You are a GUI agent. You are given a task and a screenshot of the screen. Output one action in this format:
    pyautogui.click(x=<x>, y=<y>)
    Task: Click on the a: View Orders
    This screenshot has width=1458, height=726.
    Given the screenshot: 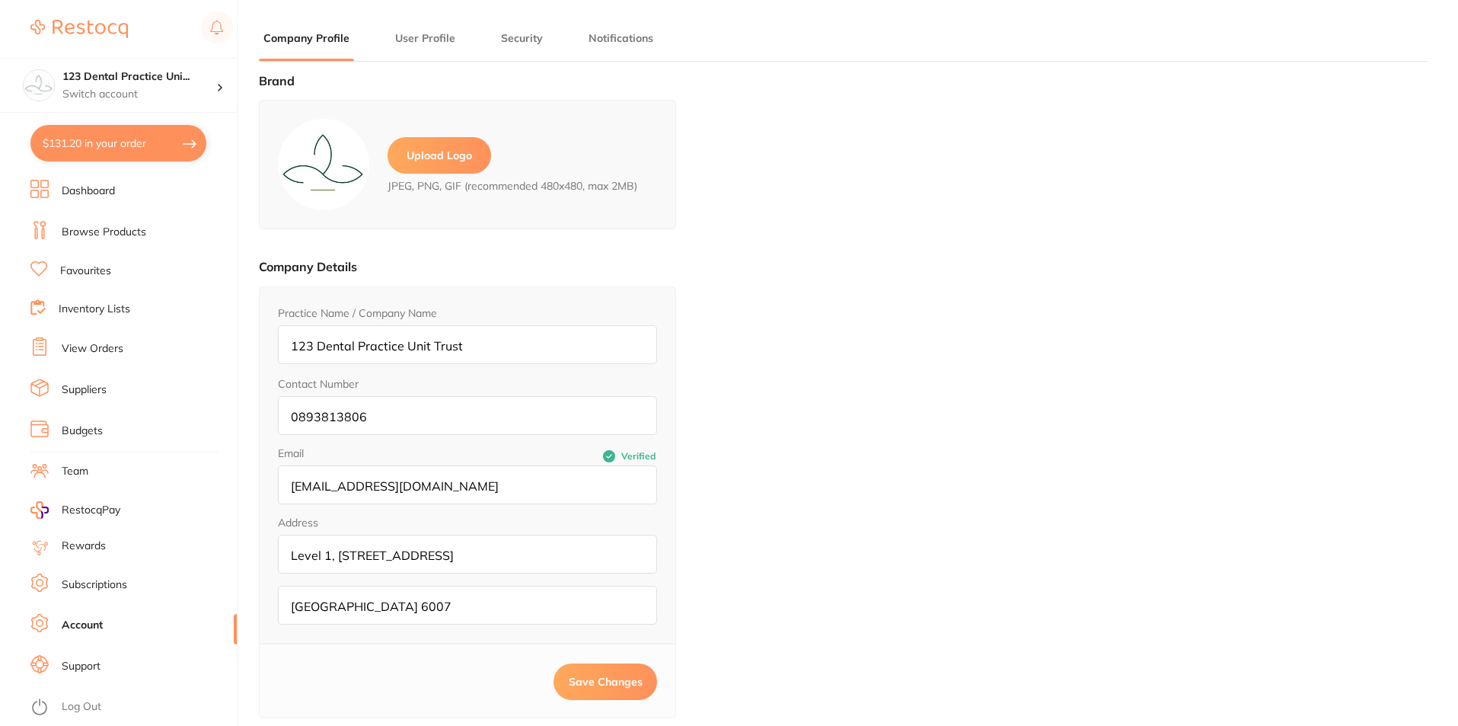 What is the action you would take?
    pyautogui.click(x=92, y=349)
    